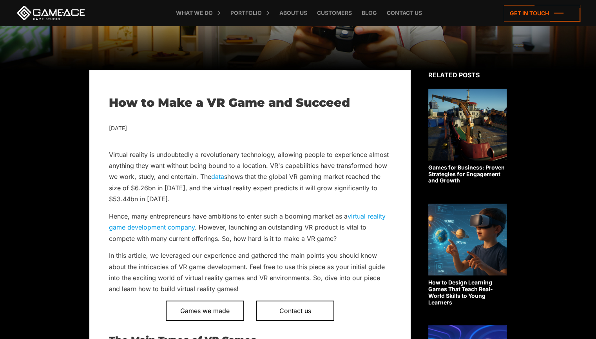 The image size is (596, 339). Describe the element at coordinates (295, 310) in the screenshot. I see `span: Contact us` at that location.